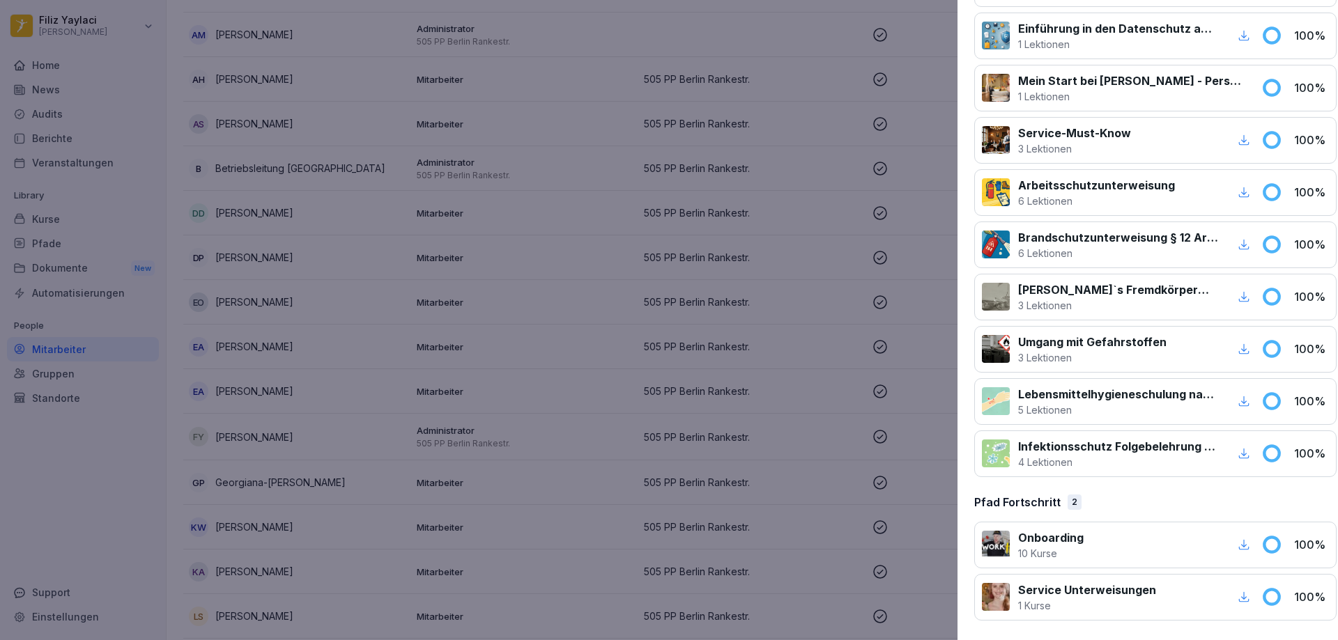 The width and height of the screenshot is (1338, 640). Describe the element at coordinates (1118, 238) in the screenshot. I see `p: Brandschutzunterweisung § 12 ArbSchG` at that location.